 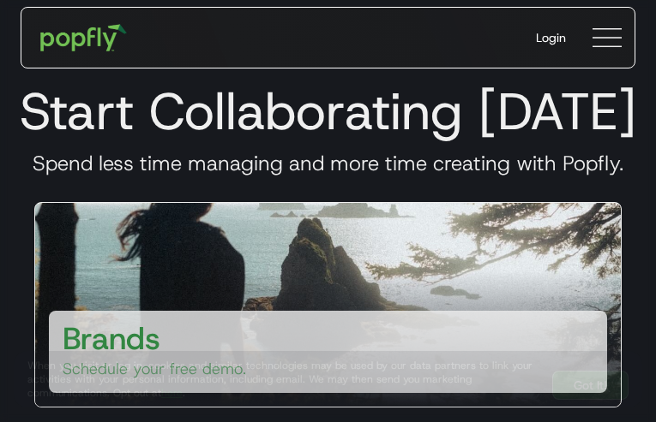 I want to click on a: home, so click(x=83, y=38).